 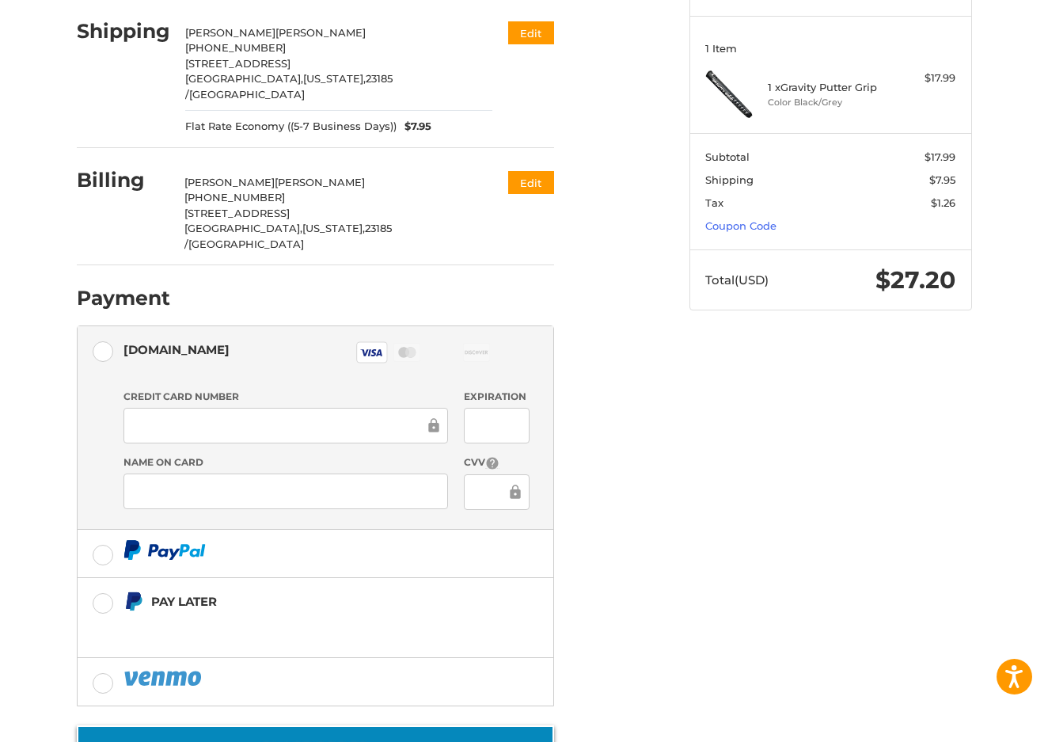 What do you see at coordinates (727, 157) in the screenshot?
I see `span: Subtotal` at bounding box center [727, 157].